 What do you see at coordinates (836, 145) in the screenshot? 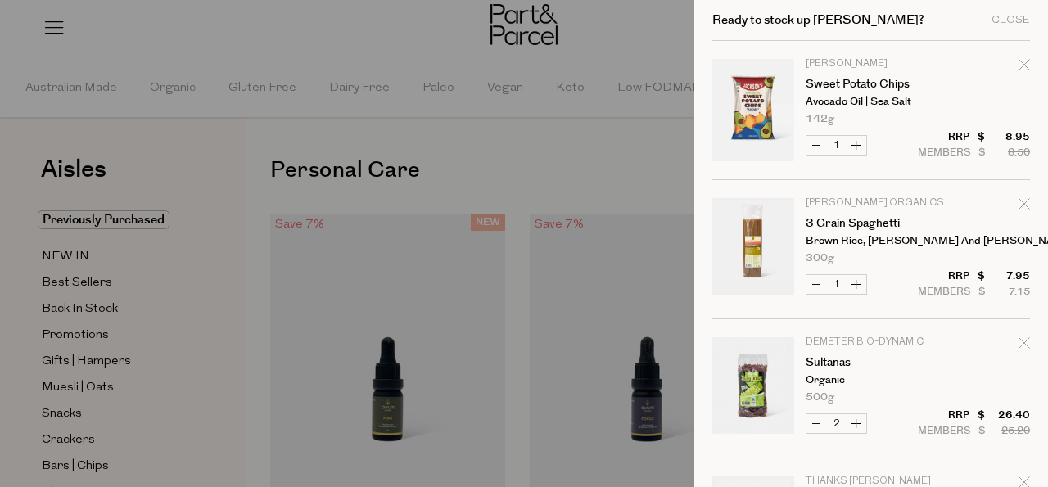
I see `input: QTY Sweet Potato Chips` at bounding box center [836, 145].